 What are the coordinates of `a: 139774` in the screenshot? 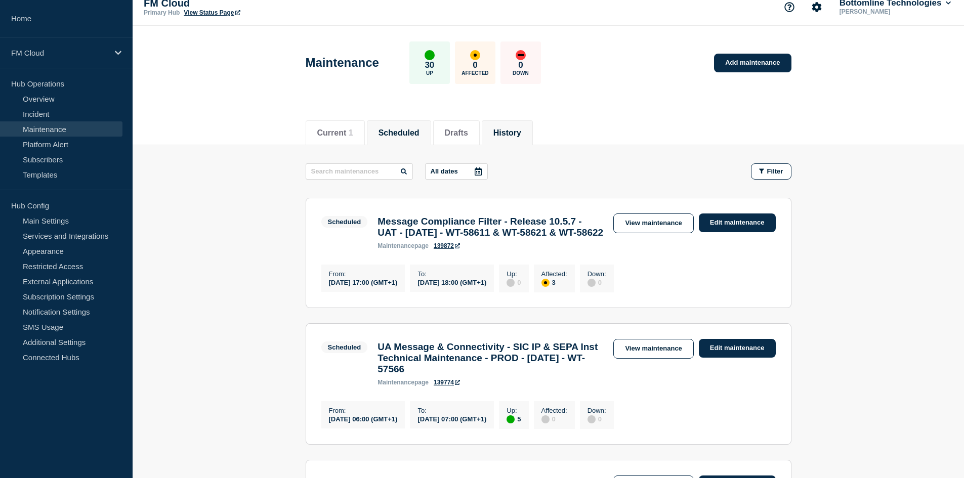 It's located at (447, 382).